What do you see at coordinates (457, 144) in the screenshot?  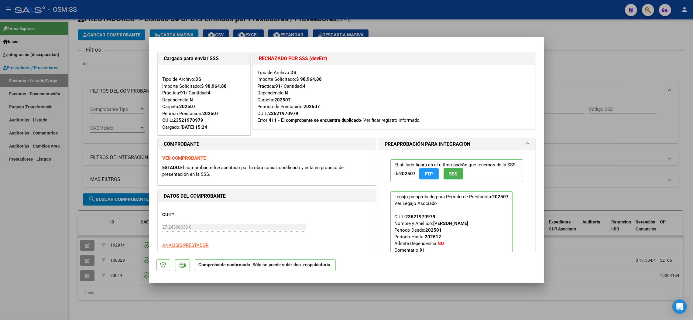 I see `mat-expansion-panel-header: PREAPROBACIÓN PARA INTEGRACION` at bounding box center [457, 144].